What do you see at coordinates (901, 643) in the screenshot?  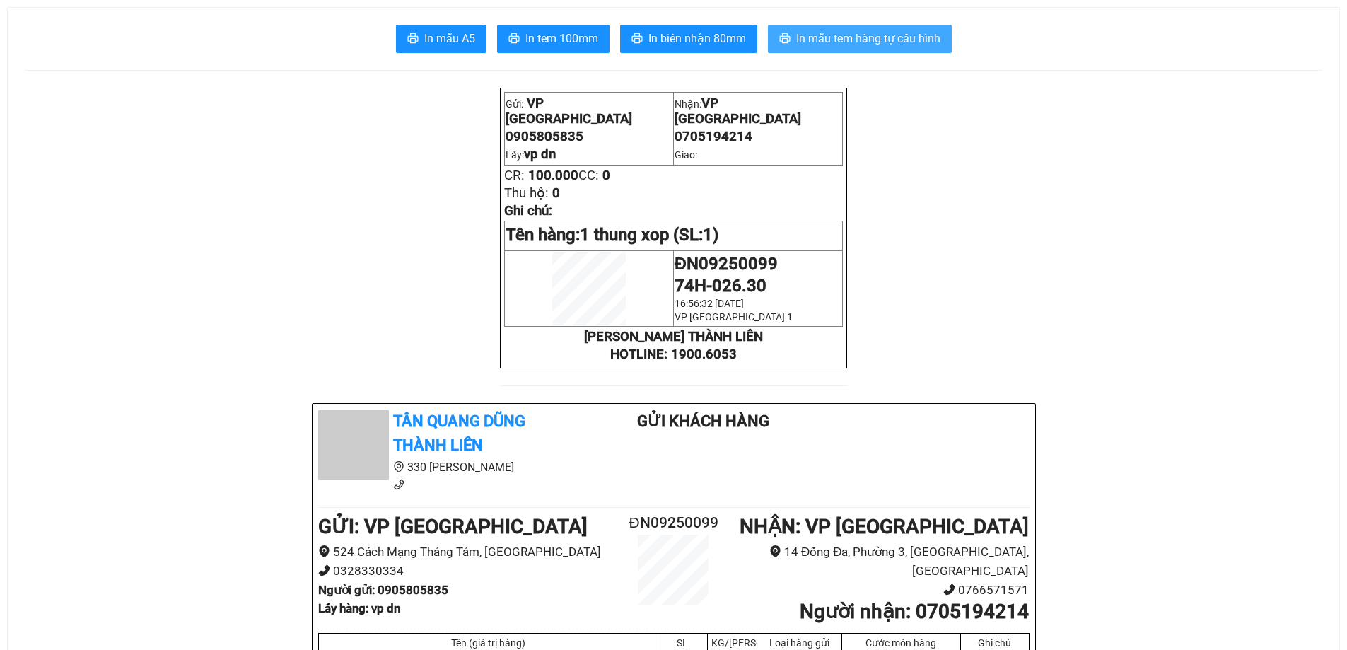 I see `div: Cước món hàng` at bounding box center [901, 643].